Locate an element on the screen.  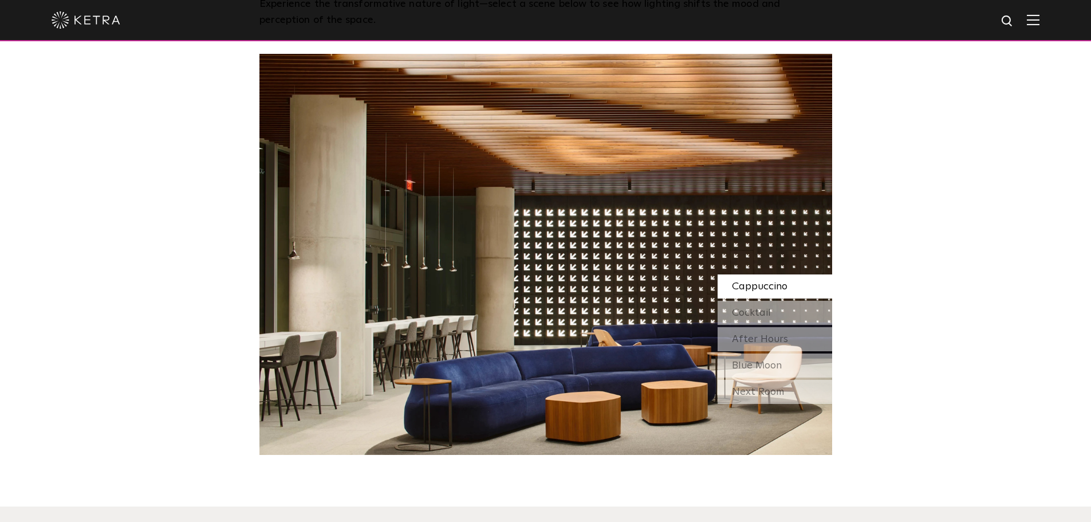
span: Blue Moon is located at coordinates (757, 366).